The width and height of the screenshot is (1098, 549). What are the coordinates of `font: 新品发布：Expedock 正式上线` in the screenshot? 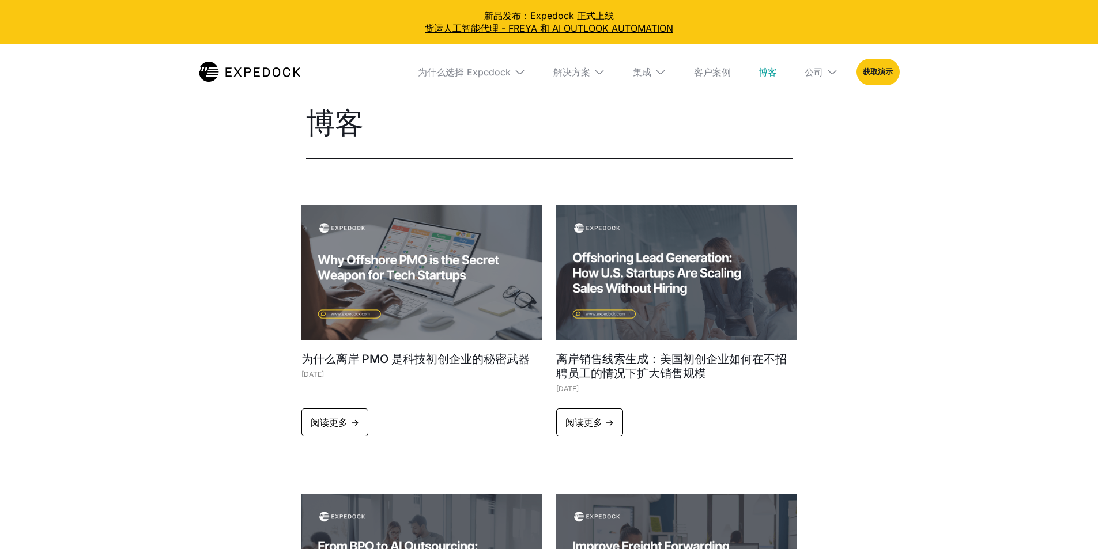 It's located at (549, 16).